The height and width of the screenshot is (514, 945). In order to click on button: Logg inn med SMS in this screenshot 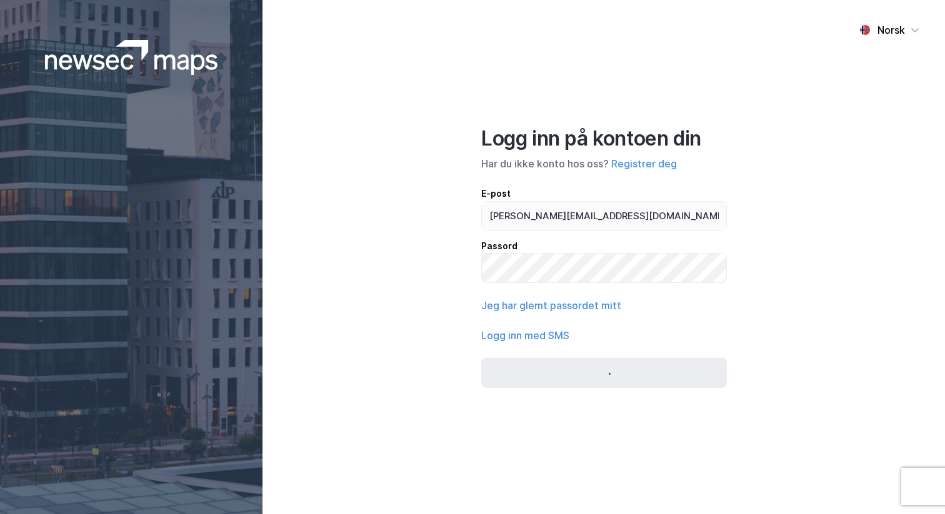, I will do `click(525, 336)`.